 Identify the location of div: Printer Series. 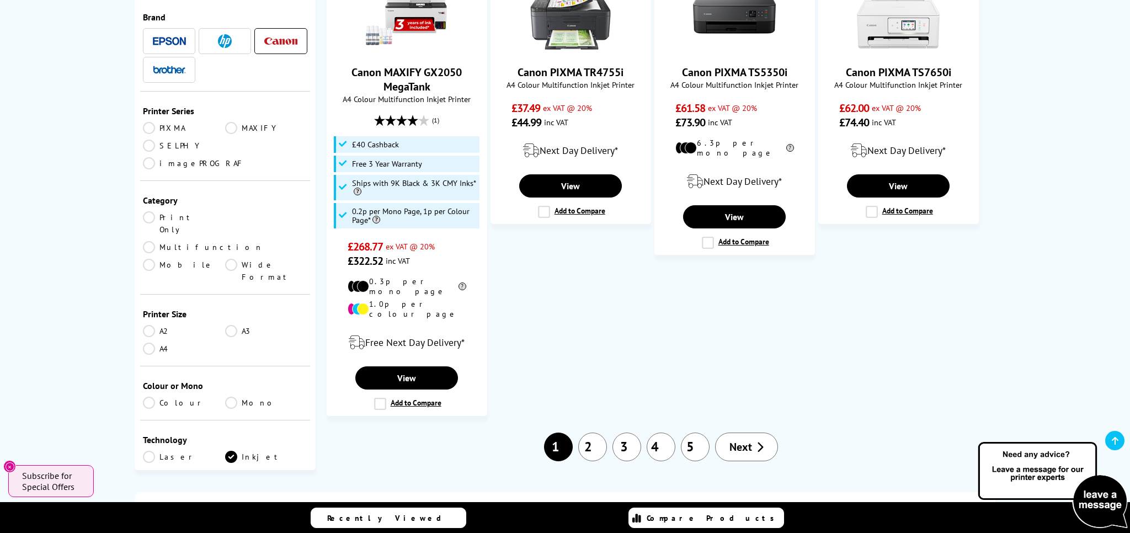
(225, 111).